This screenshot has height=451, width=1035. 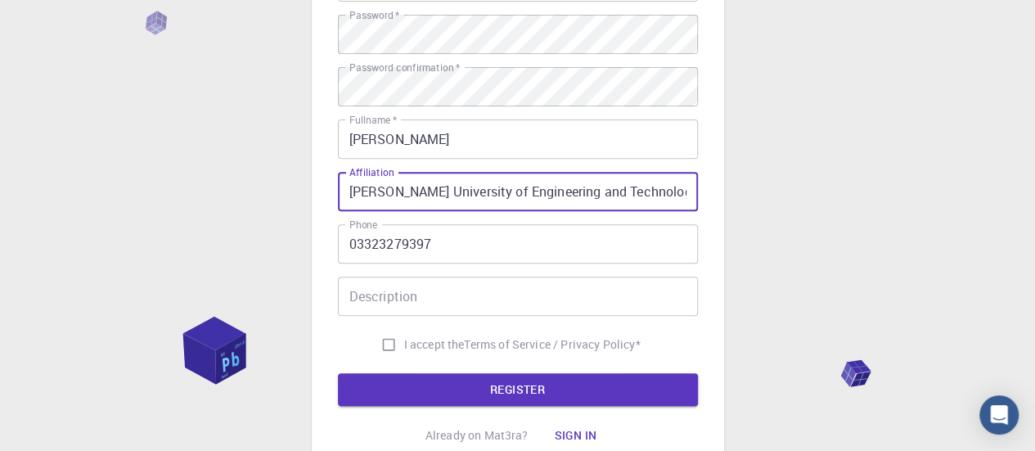 I want to click on label: Password, so click(x=374, y=15).